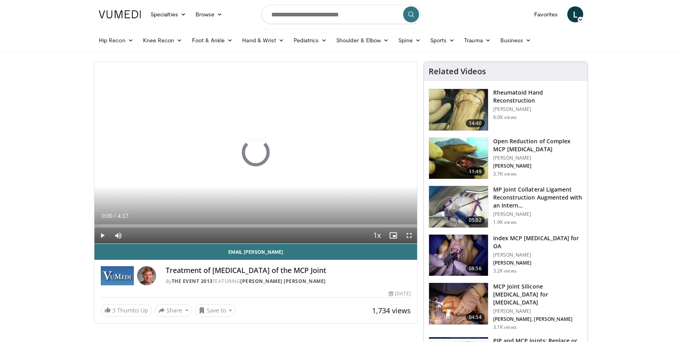 This screenshot has height=342, width=682. What do you see at coordinates (476, 123) in the screenshot?
I see `span: 14:40` at bounding box center [476, 123].